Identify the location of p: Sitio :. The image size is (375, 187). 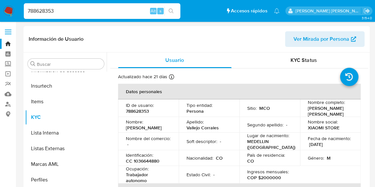
(252, 108).